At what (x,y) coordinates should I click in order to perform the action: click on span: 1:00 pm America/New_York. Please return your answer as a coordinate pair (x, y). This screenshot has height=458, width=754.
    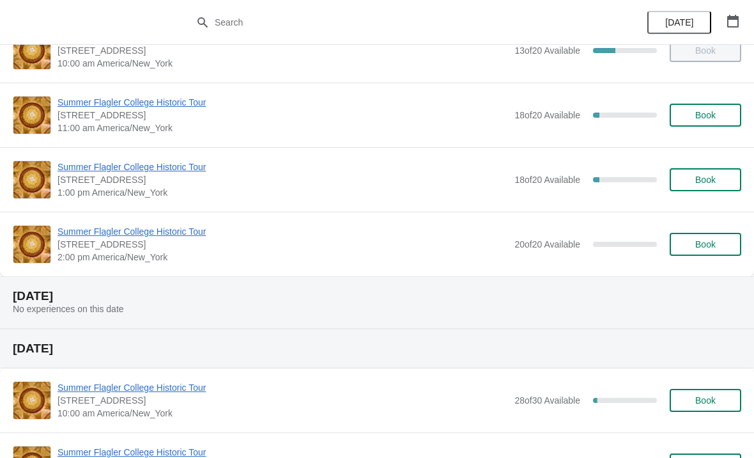
    Looking at the image, I should click on (282, 192).